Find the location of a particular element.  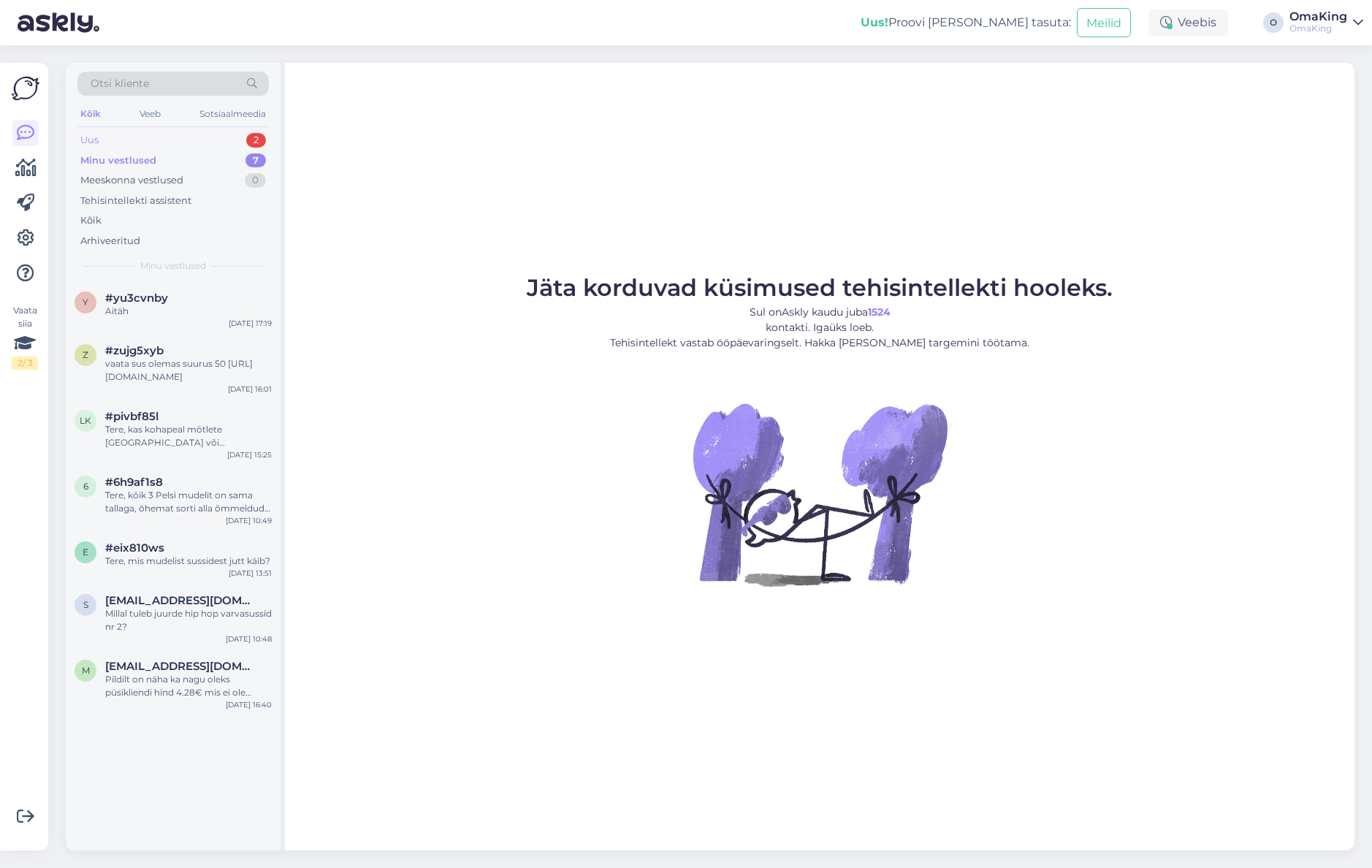

font: 0 is located at coordinates (255, 180).